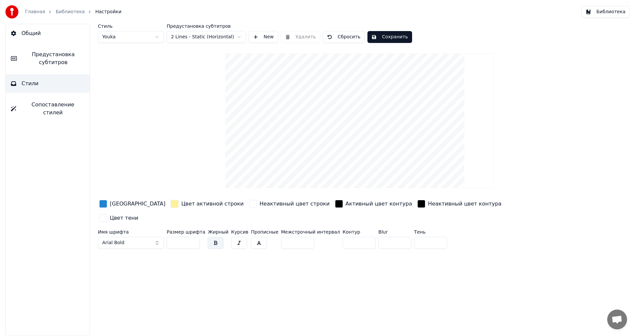 This screenshot has width=635, height=336. What do you see at coordinates (48, 109) in the screenshot?
I see `button: Сопоставление стилей` at bounding box center [48, 109].